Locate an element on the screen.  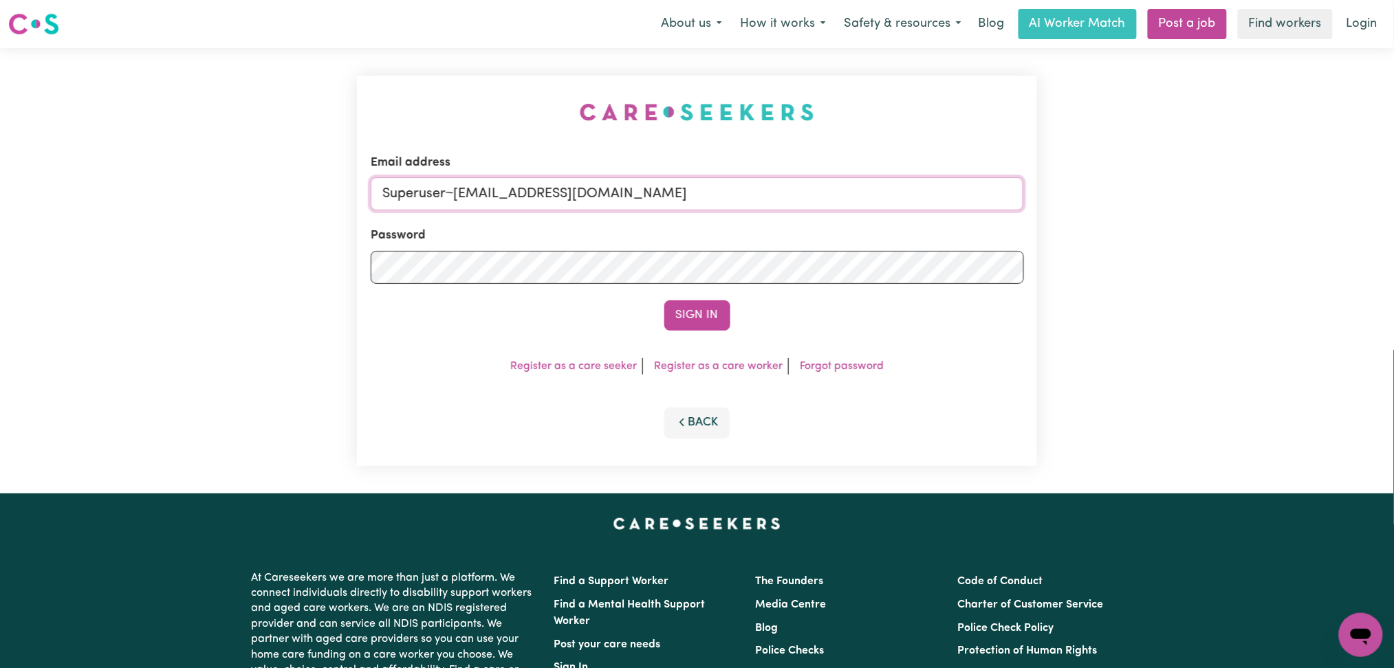
input: Email address is located at coordinates (697, 194).